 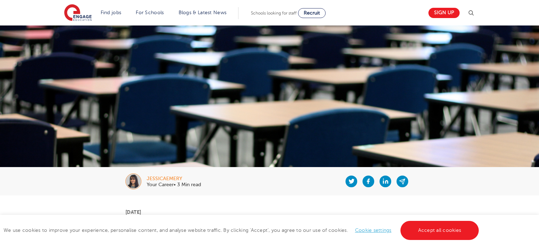 I want to click on a: Recruit, so click(x=312, y=13).